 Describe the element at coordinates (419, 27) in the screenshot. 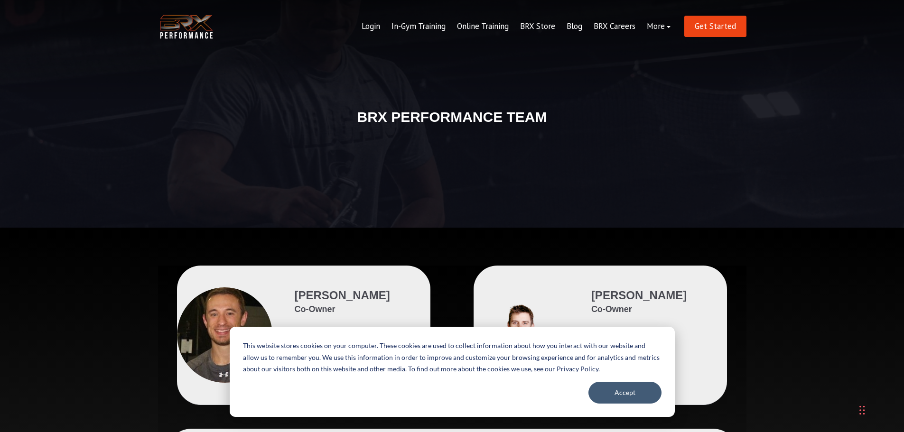

I see `a: In-Gym Training` at that location.